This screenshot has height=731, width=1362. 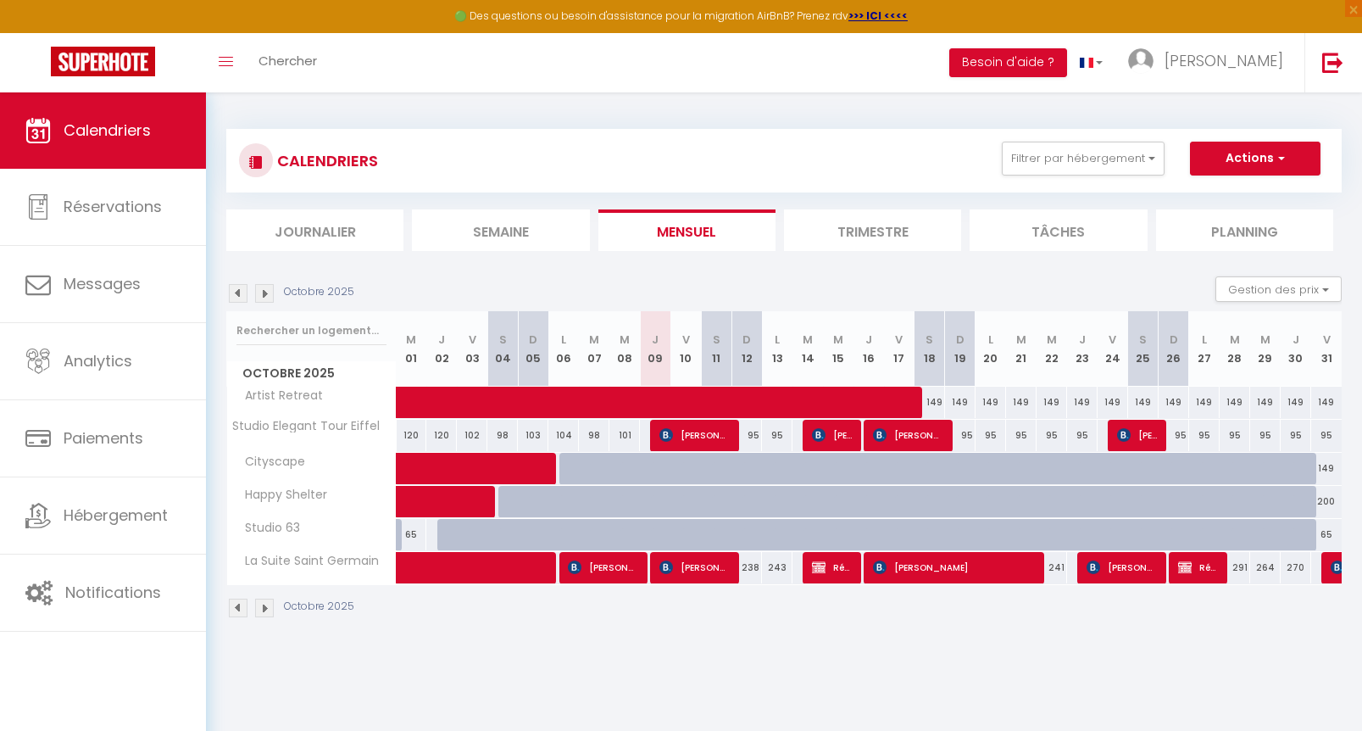 What do you see at coordinates (1235, 567) in the screenshot?
I see `div: 291` at bounding box center [1235, 567].